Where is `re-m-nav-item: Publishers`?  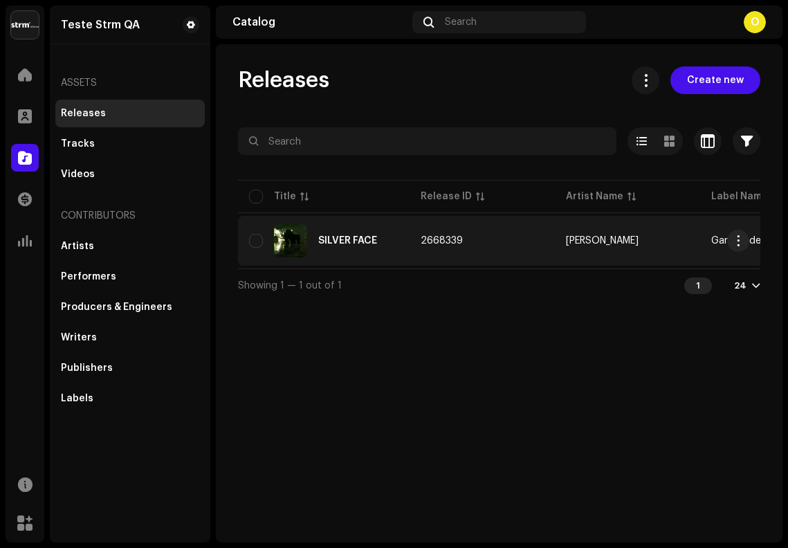
re-m-nav-item: Publishers is located at coordinates (130, 368).